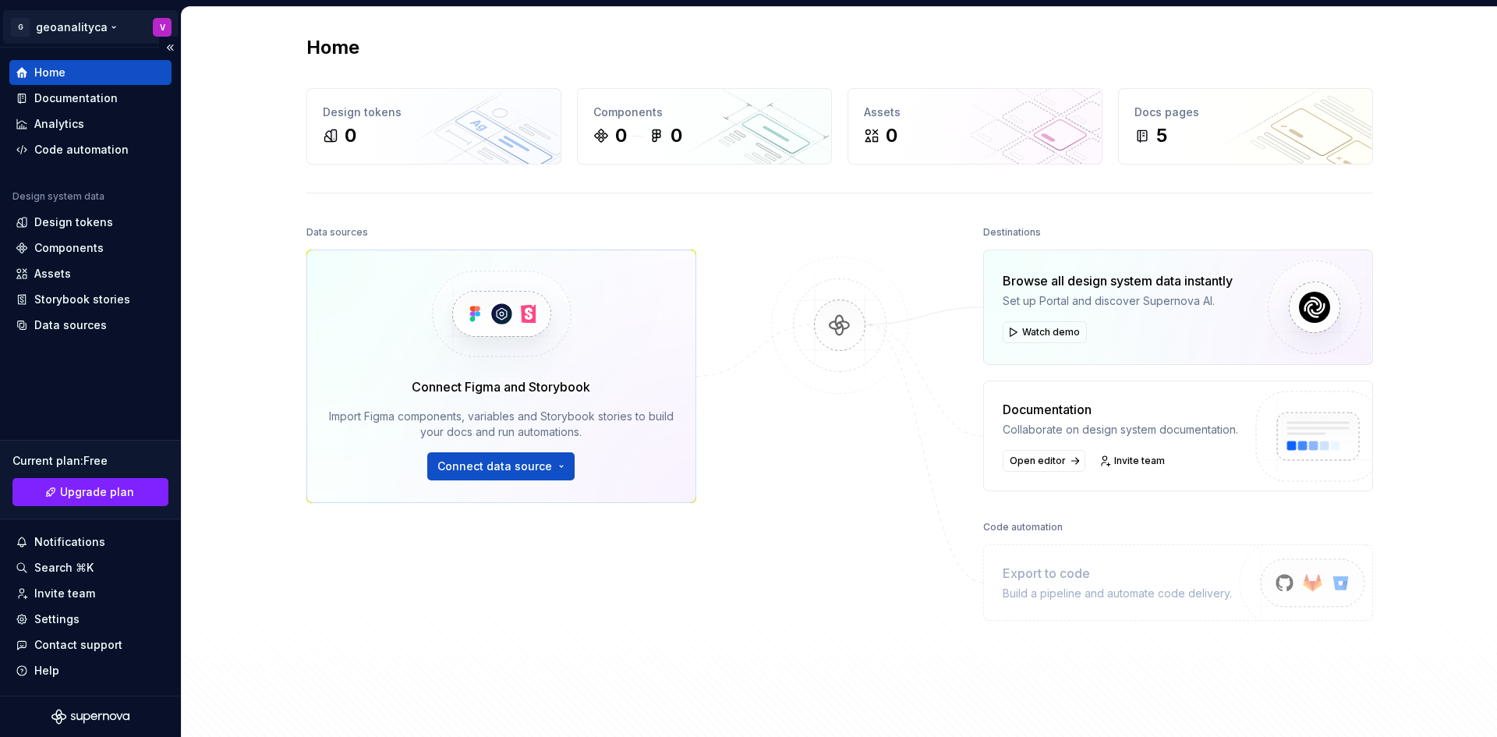 This screenshot has width=1497, height=737. I want to click on div: Storybook stories, so click(82, 299).